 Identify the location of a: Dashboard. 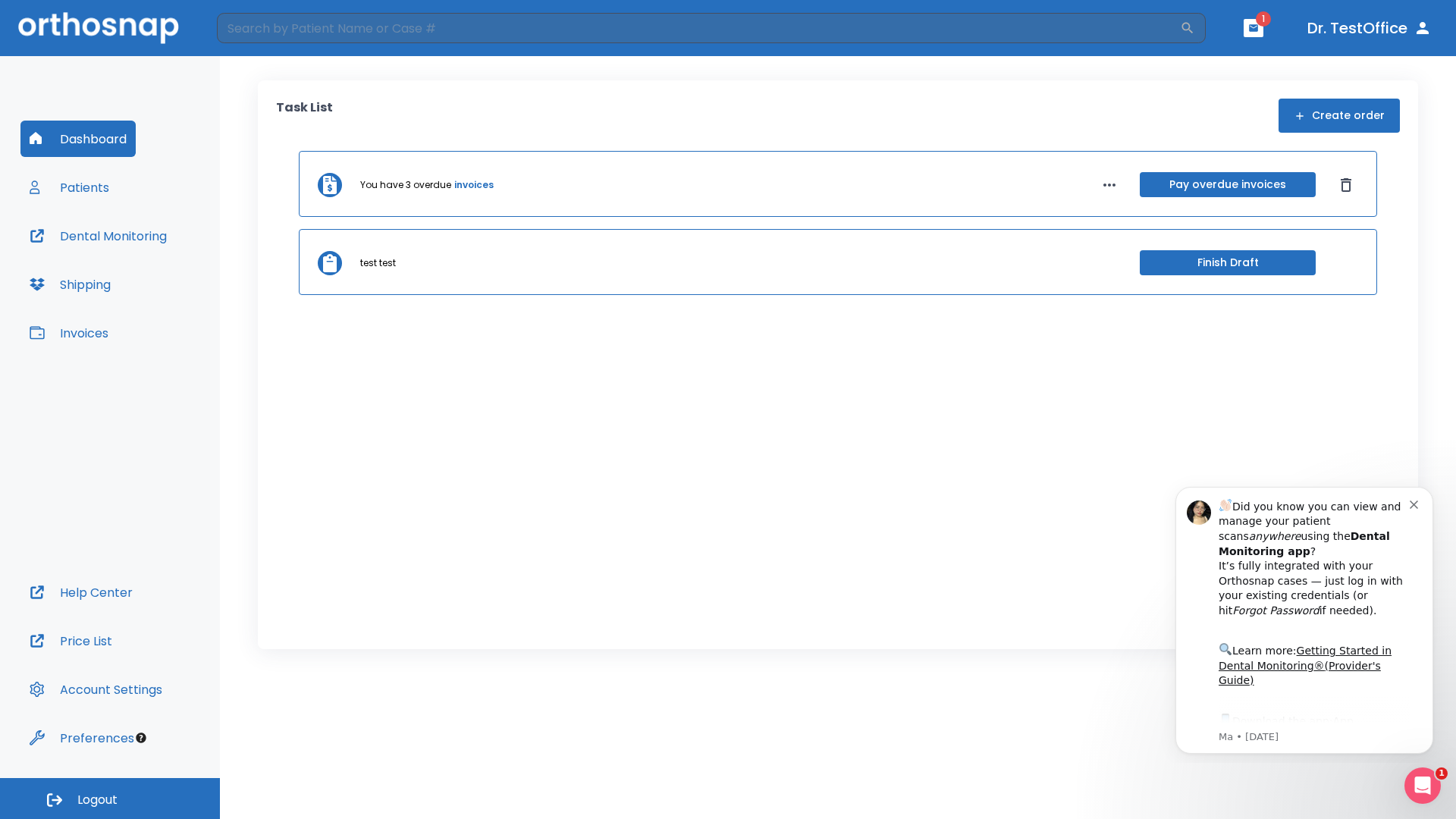
(78, 139).